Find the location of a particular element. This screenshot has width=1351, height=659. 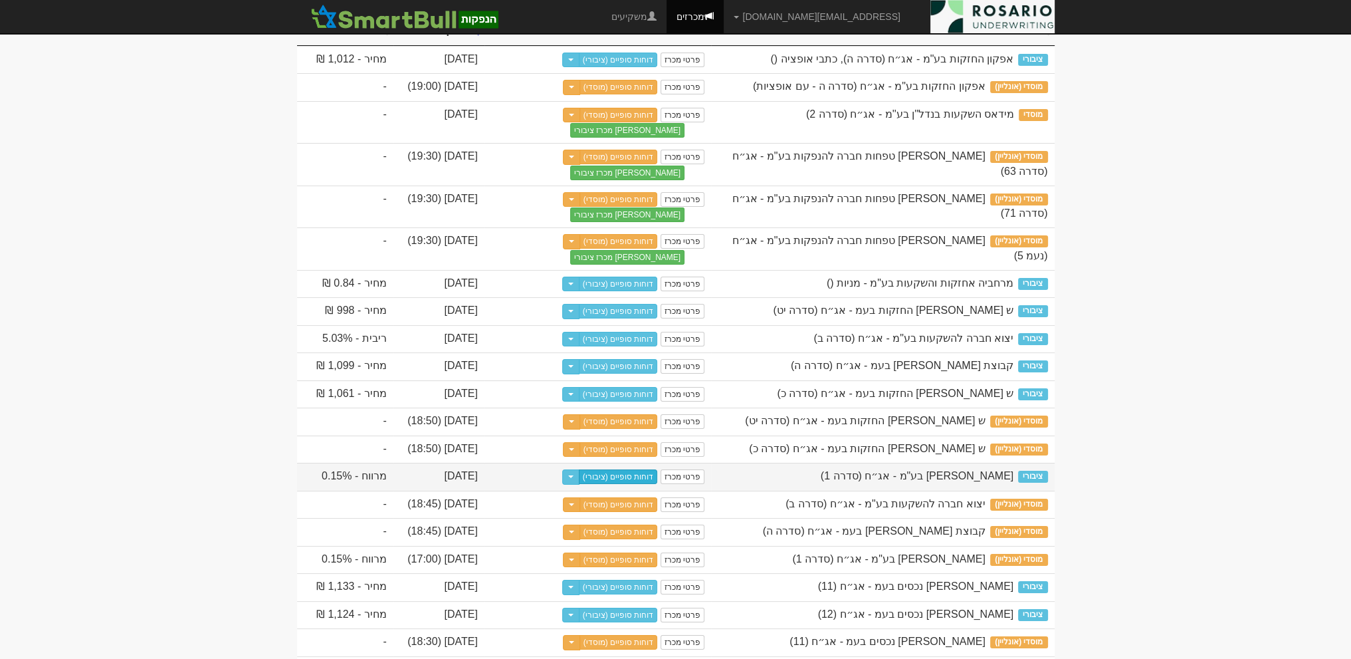

span: מזרחי טפחות חברה להנפקות בע"מ - אג״ח (סדרה 63) is located at coordinates (890, 163).